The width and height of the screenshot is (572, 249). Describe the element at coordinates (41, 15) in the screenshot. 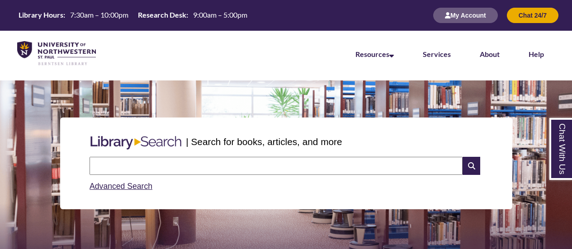

I see `th: Library Hours:` at that location.